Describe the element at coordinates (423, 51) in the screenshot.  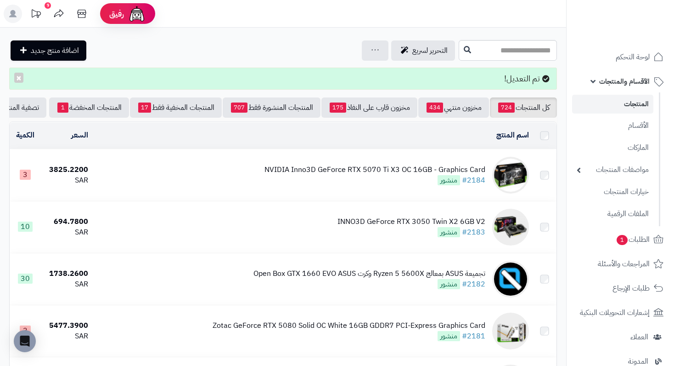
I see `a: التحرير لسريع` at that location.